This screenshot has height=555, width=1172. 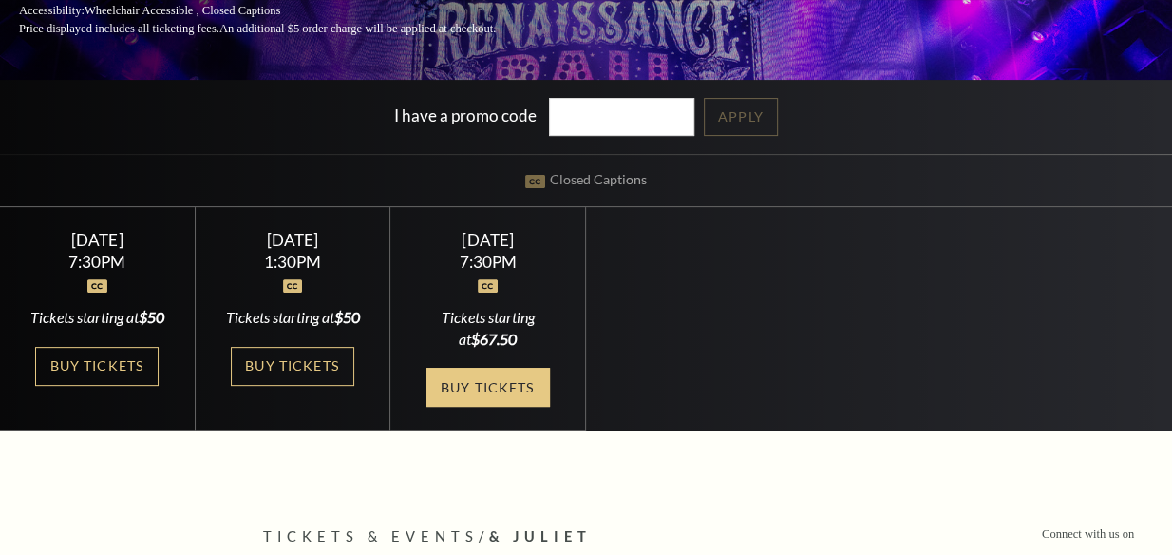 What do you see at coordinates (280, 10) in the screenshot?
I see `p: Accessibility:` at bounding box center [280, 10].